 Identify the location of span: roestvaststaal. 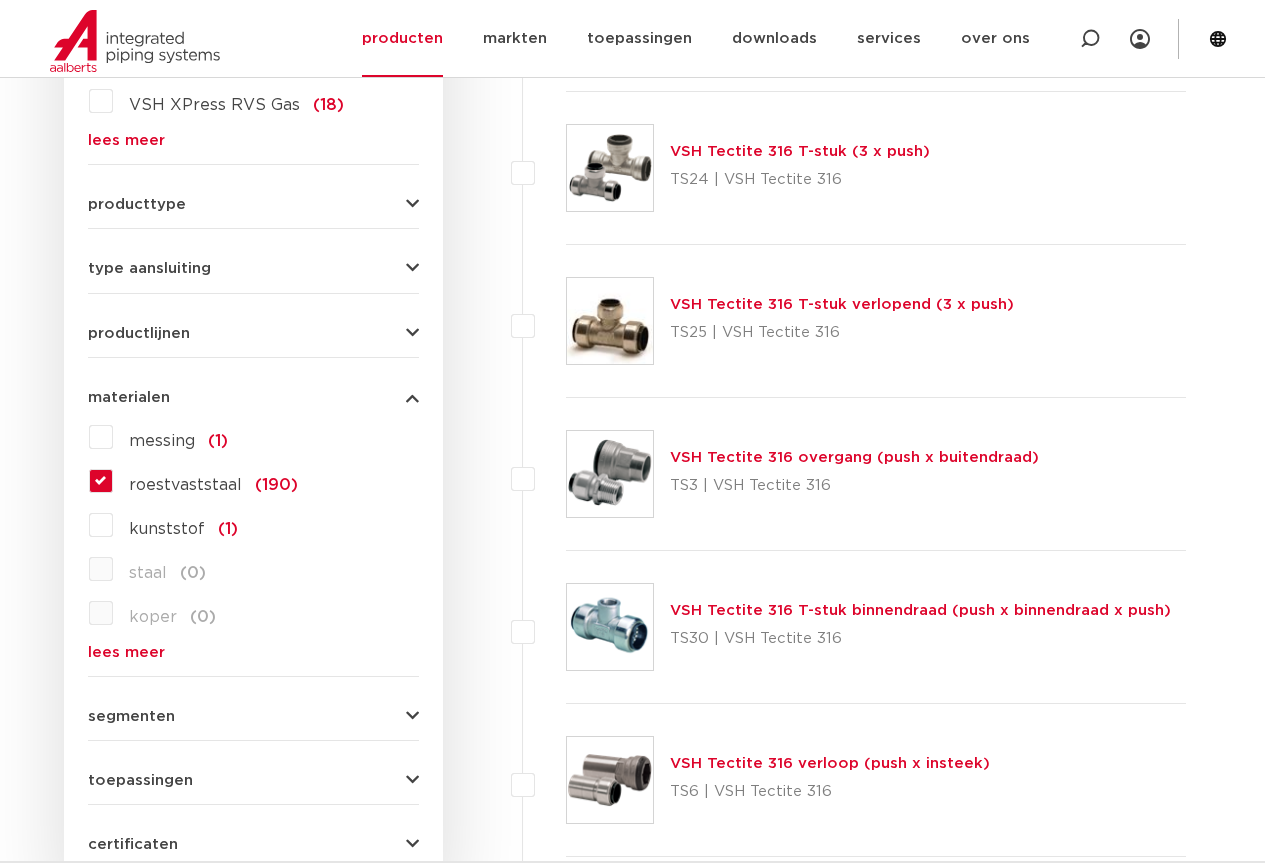
(185, 485).